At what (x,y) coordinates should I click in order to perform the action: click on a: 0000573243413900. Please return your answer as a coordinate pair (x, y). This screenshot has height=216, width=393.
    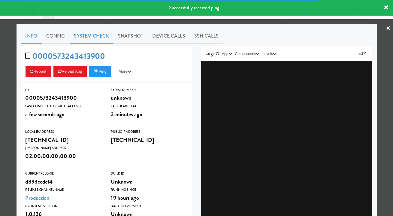
    Looking at the image, I should click on (69, 56).